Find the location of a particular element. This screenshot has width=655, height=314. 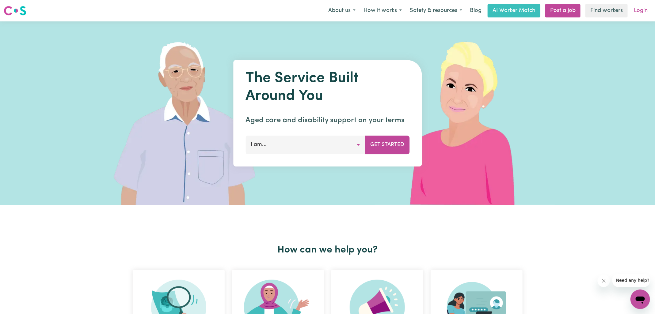

a: Careseekers logo is located at coordinates (15, 11).